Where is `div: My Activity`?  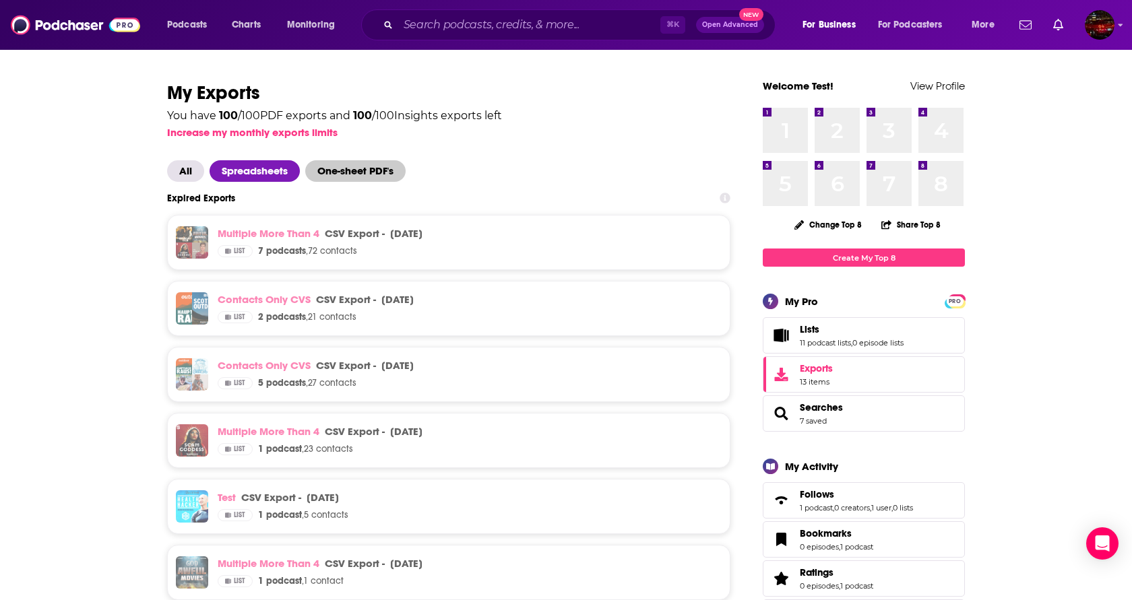
div: My Activity is located at coordinates (811, 466).